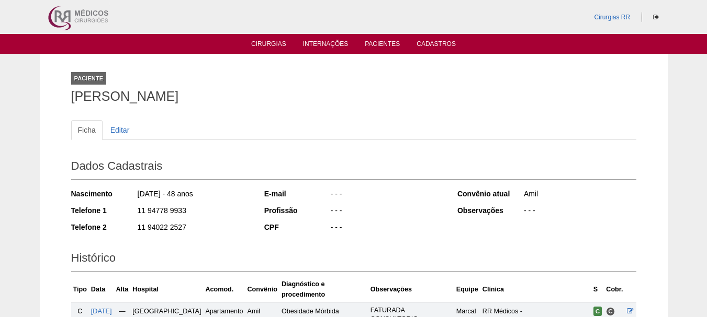 Image resolution: width=707 pixels, height=317 pixels. What do you see at coordinates (80, 312) in the screenshot?
I see `div: C` at bounding box center [80, 312].